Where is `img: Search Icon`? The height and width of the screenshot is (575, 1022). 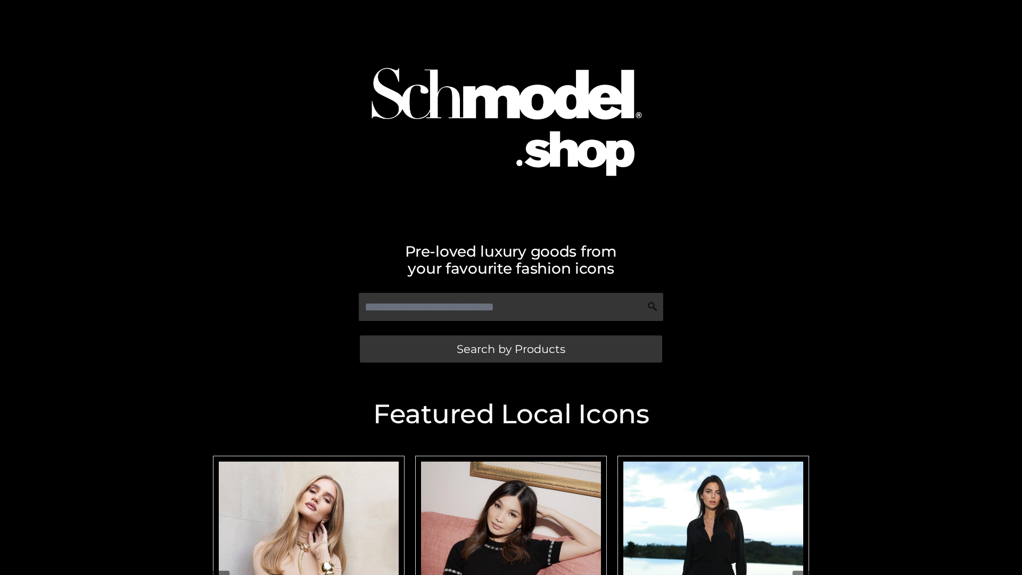 img: Search Icon is located at coordinates (653, 307).